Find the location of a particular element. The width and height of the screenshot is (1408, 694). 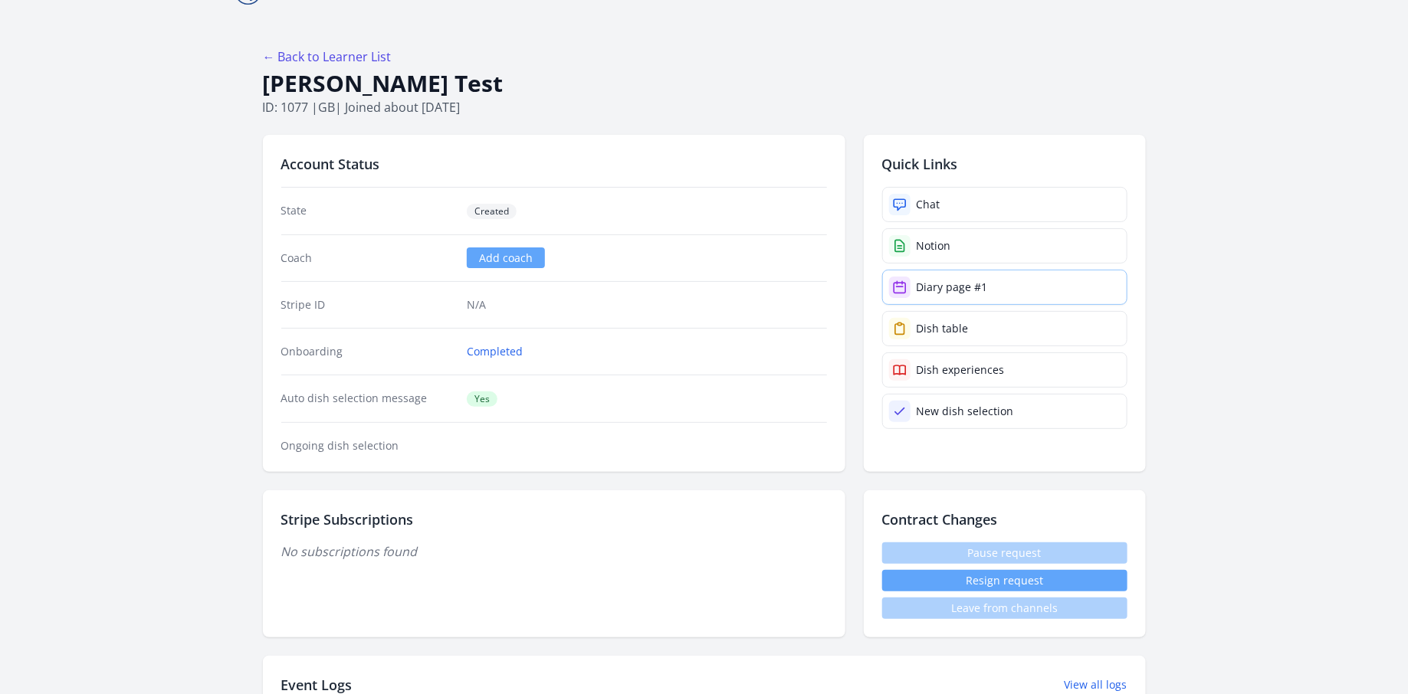

span: Pause request is located at coordinates (1005, 553).